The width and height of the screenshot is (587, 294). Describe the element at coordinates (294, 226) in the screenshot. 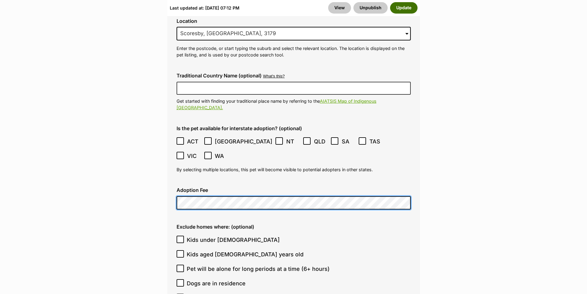

I see `label: Exclude homes where: (optional)` at that location.